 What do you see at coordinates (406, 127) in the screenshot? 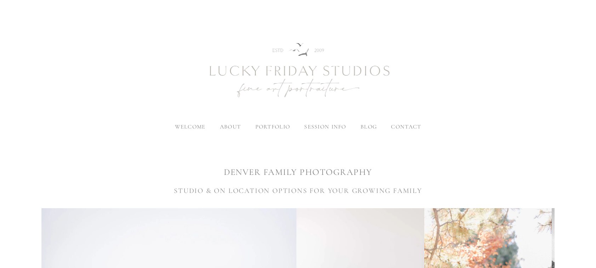
I see `span: contact` at bounding box center [406, 127].